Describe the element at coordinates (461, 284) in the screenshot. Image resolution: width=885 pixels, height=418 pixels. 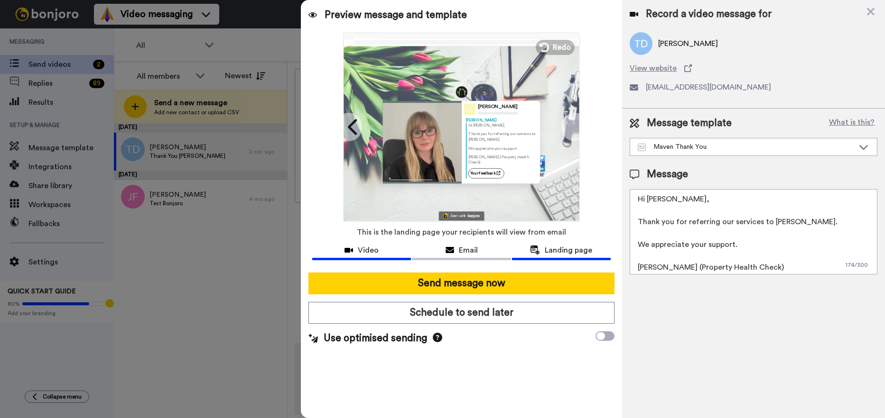
I see `button: Send message now` at that location.